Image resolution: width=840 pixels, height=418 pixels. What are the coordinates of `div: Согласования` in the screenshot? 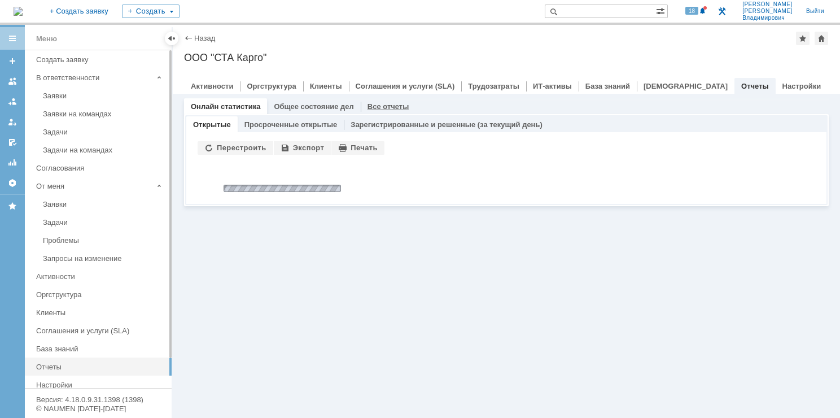 It's located at (100, 168).